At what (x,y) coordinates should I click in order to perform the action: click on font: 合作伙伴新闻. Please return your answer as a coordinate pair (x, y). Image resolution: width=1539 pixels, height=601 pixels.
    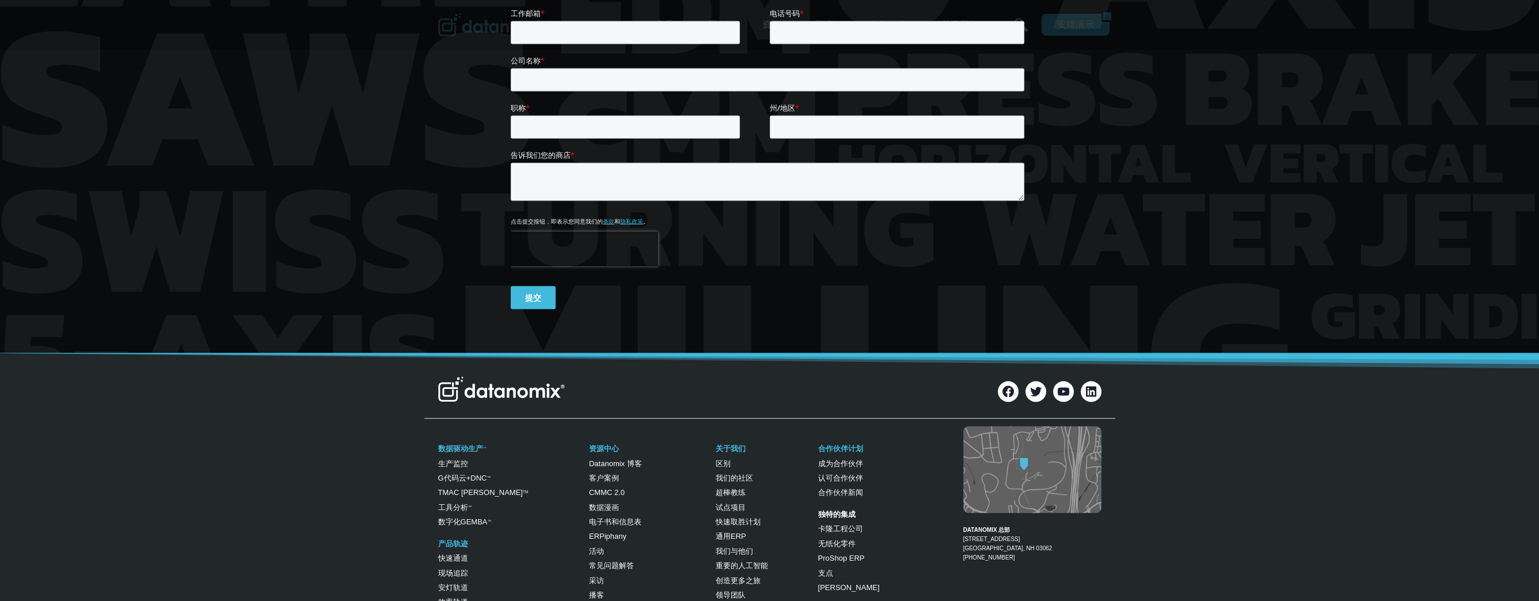
    Looking at the image, I should click on (840, 492).